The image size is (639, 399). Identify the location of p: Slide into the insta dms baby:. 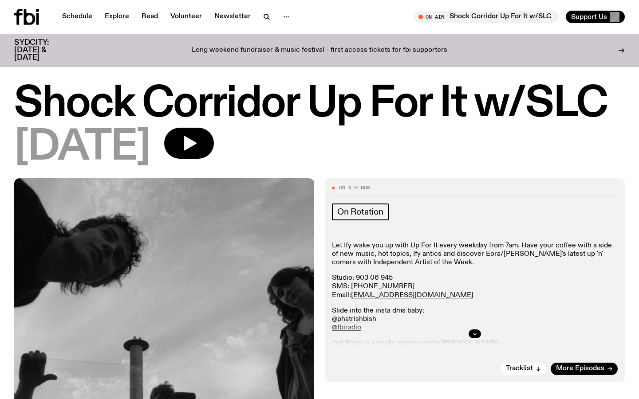
(475, 320).